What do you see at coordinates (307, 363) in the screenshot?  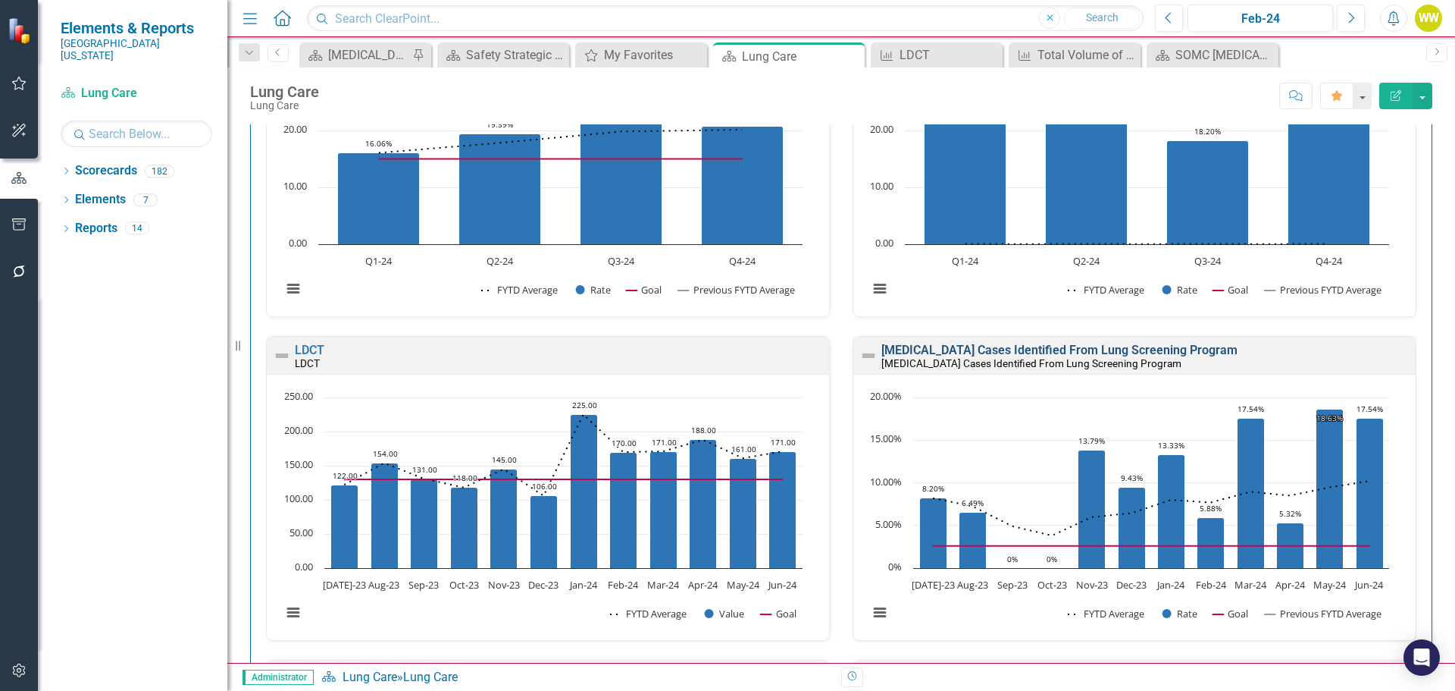 I see `small: LDCT` at bounding box center [307, 363].